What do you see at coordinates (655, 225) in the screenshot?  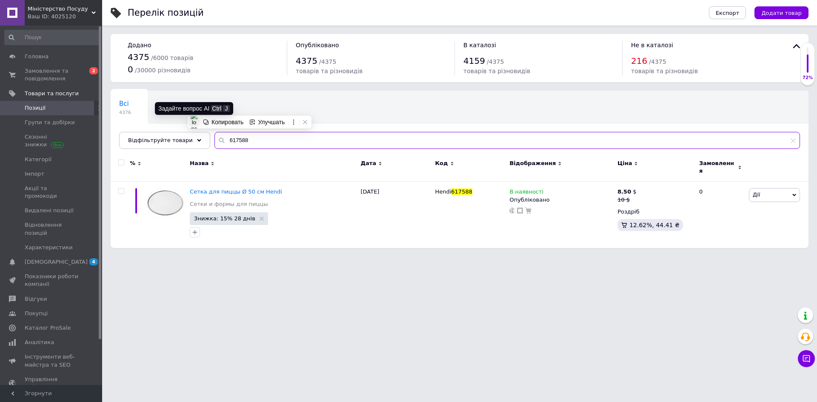 I see `span: 12.62%, 44.41 ₴` at bounding box center [655, 225].